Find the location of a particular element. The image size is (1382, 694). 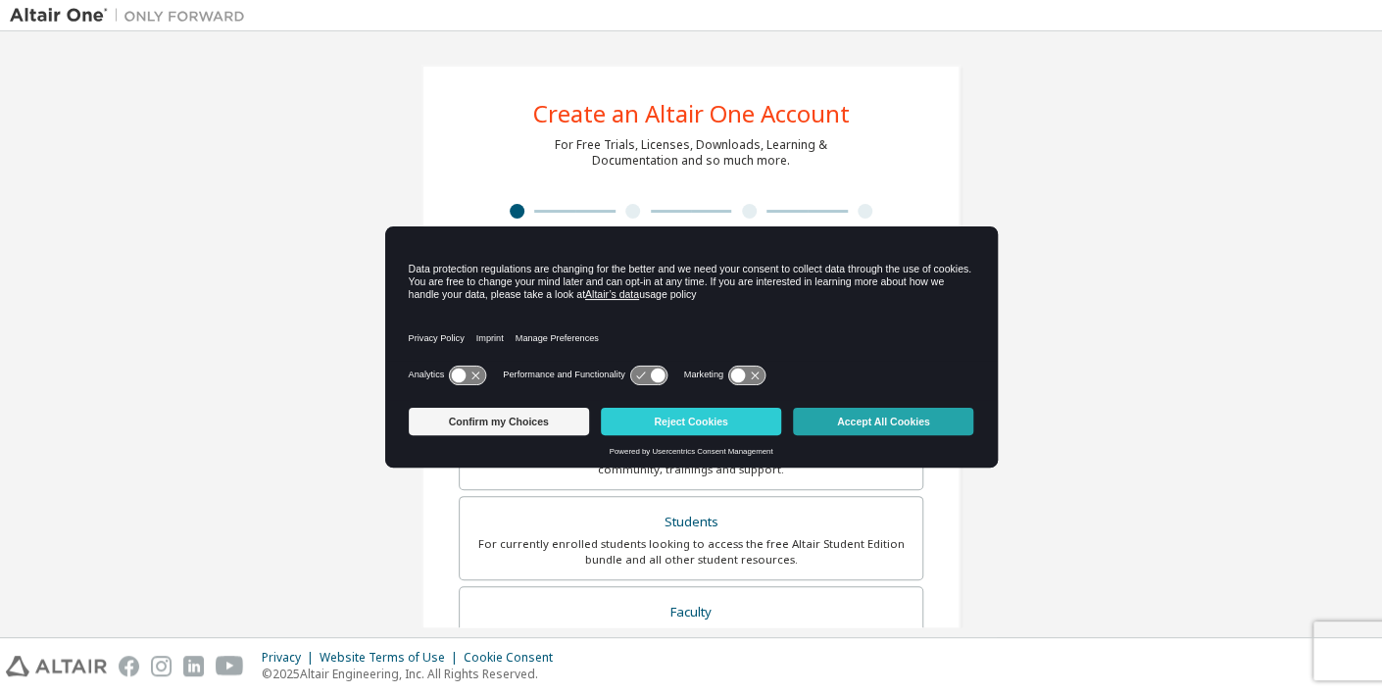

div: Website Terms of Use is located at coordinates (391, 658).